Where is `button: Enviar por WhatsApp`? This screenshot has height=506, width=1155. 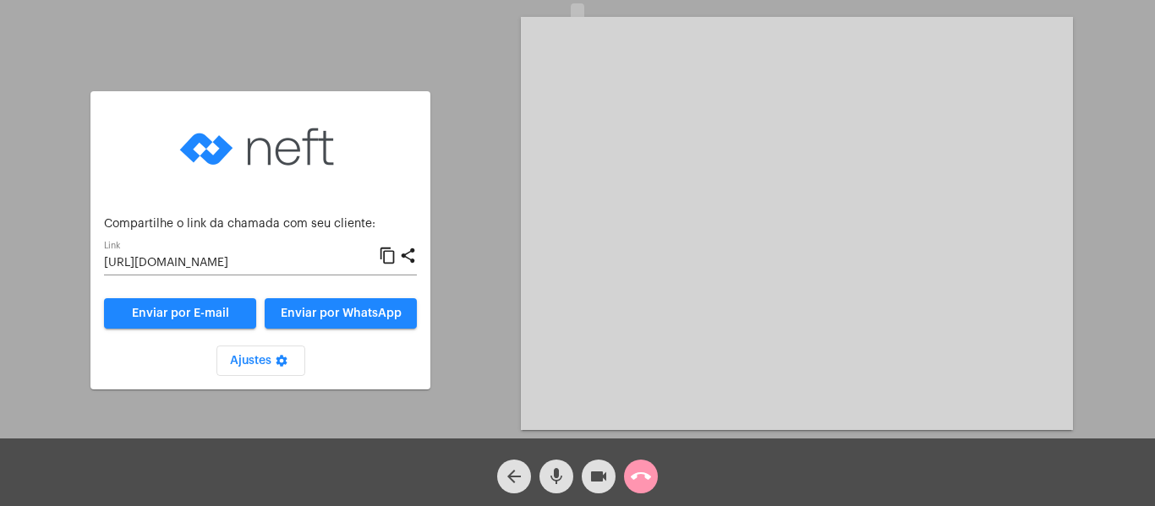 button: Enviar por WhatsApp is located at coordinates (341, 314).